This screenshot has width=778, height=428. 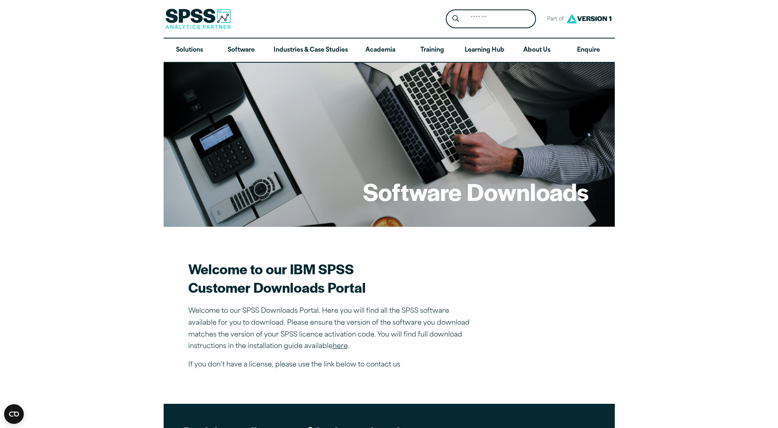 What do you see at coordinates (432, 50) in the screenshot?
I see `a: Training` at bounding box center [432, 50].